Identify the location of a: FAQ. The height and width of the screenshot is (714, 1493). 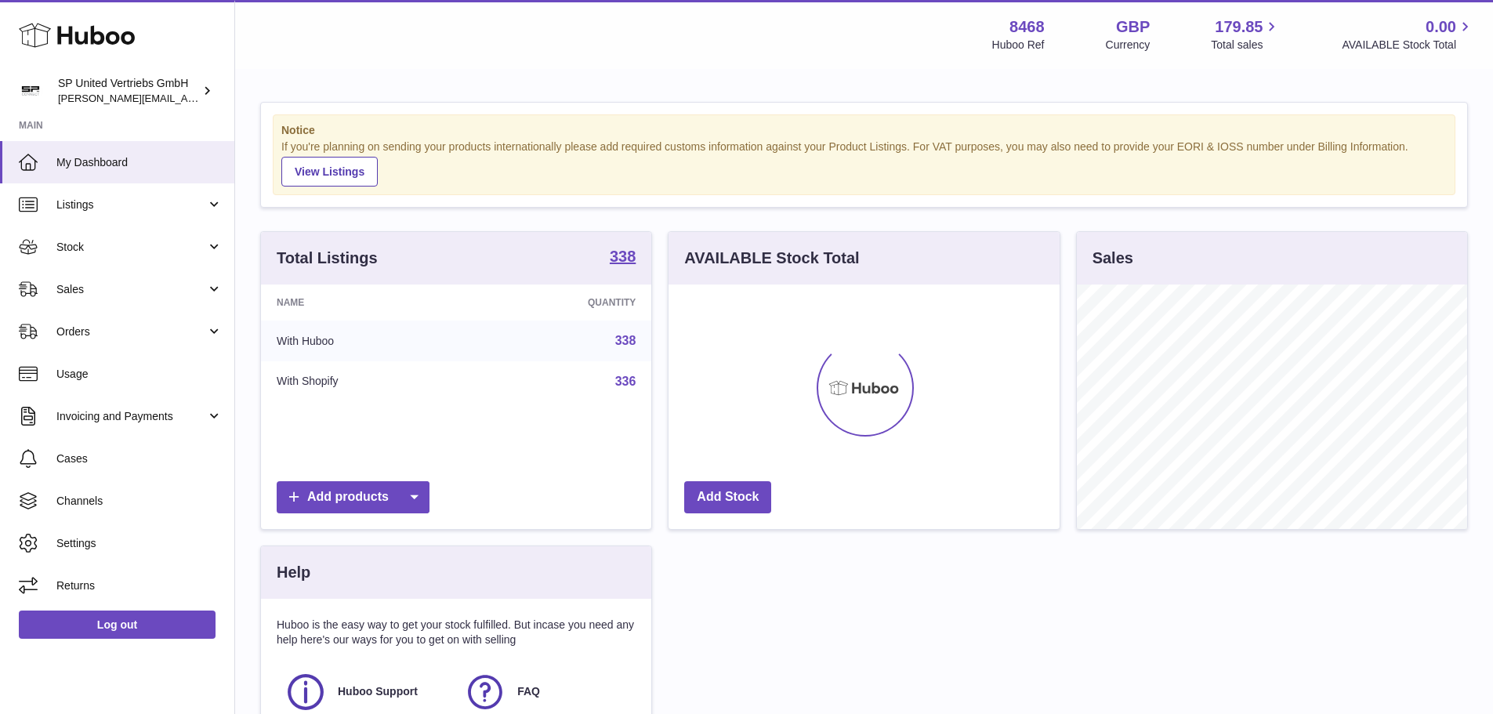
(545, 692).